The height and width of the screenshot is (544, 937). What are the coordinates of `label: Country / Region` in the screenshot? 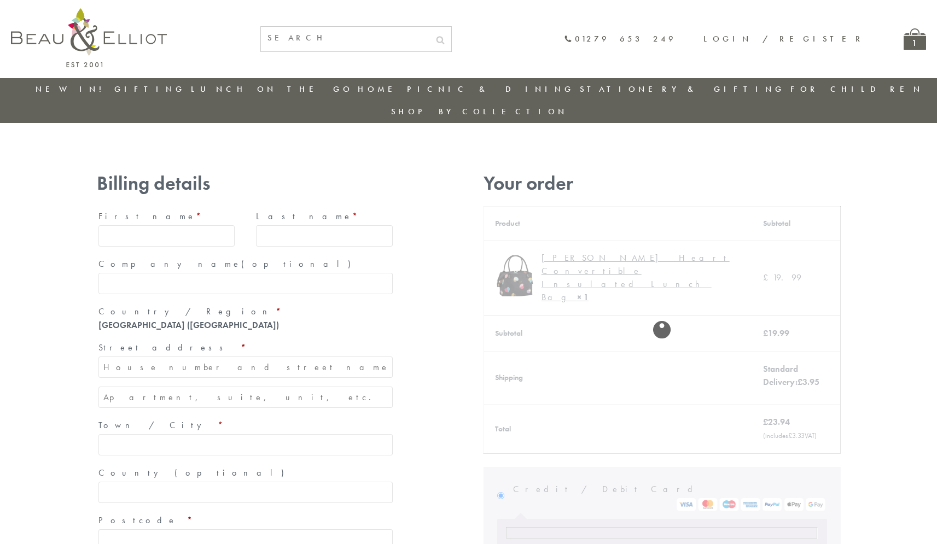 It's located at (246, 312).